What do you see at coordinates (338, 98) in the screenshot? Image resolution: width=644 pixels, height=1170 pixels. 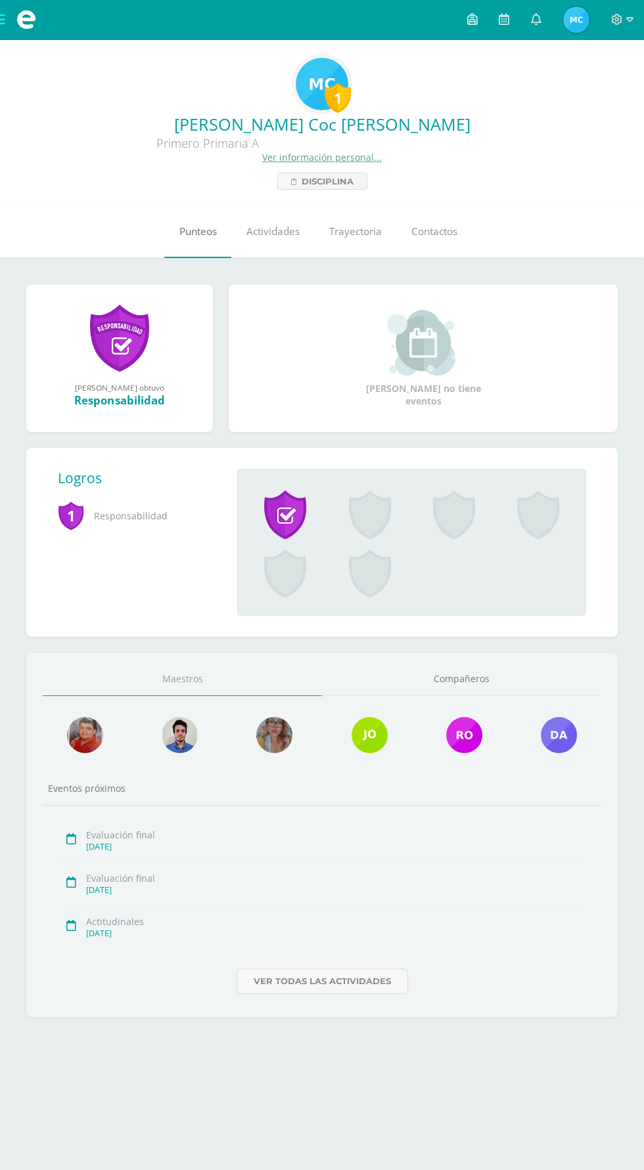 I see `div: 1` at bounding box center [338, 98].